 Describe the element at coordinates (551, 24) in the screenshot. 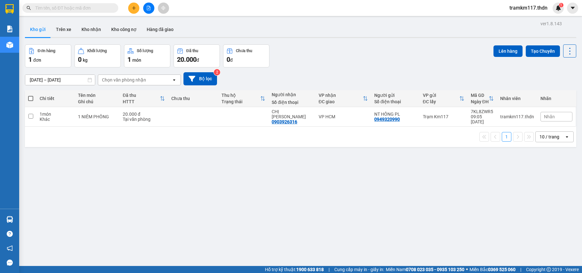

I see `div: ver 1.8.143` at that location.